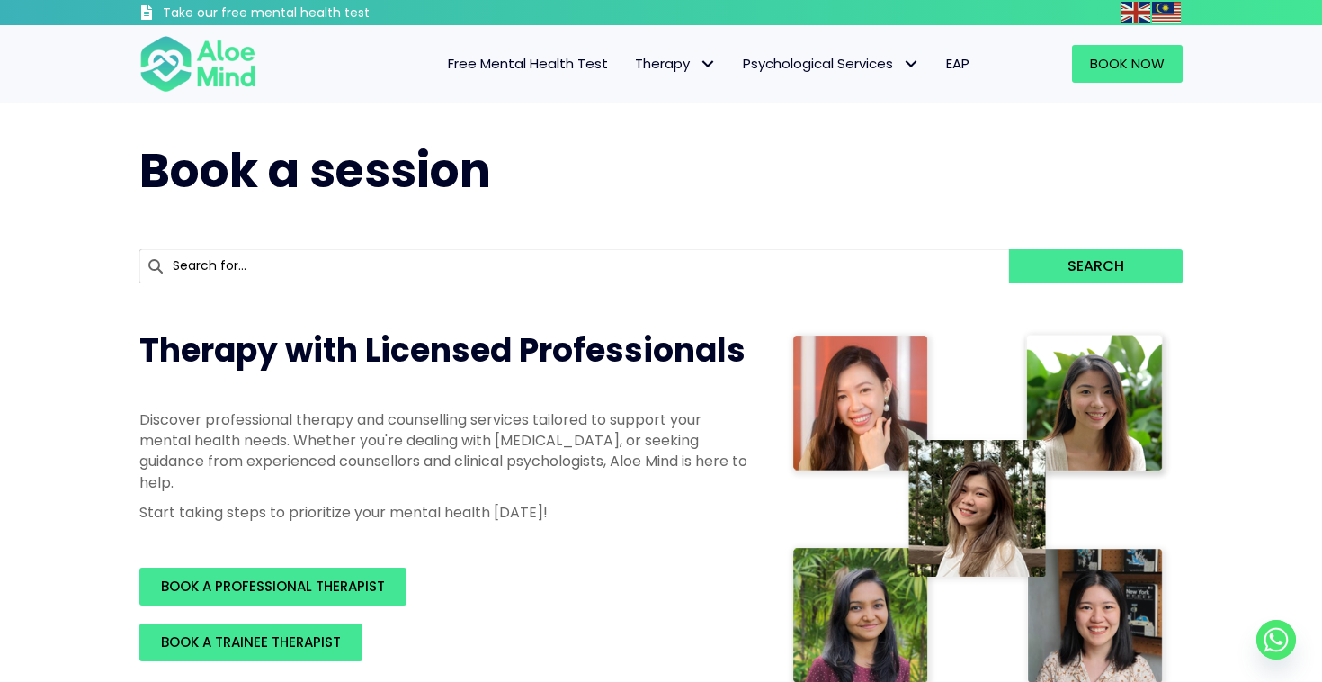 The width and height of the screenshot is (1322, 682). What do you see at coordinates (251, 641) in the screenshot?
I see `span: BOOK A TRAINEE THERAPIST` at bounding box center [251, 641].